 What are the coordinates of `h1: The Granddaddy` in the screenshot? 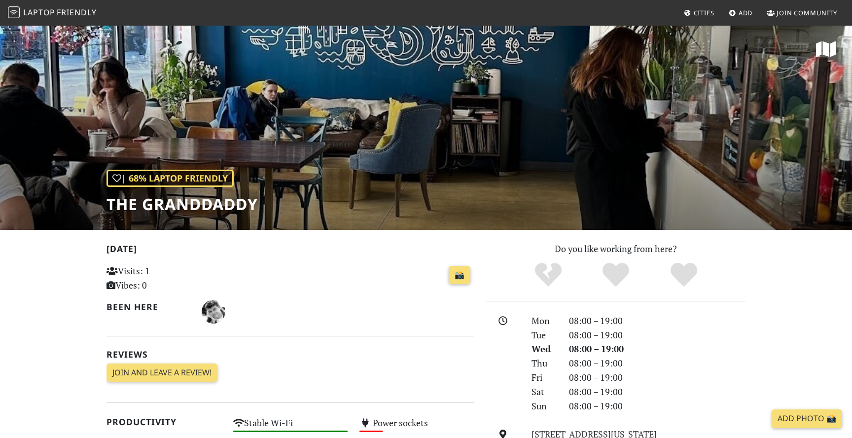 It's located at (182, 204).